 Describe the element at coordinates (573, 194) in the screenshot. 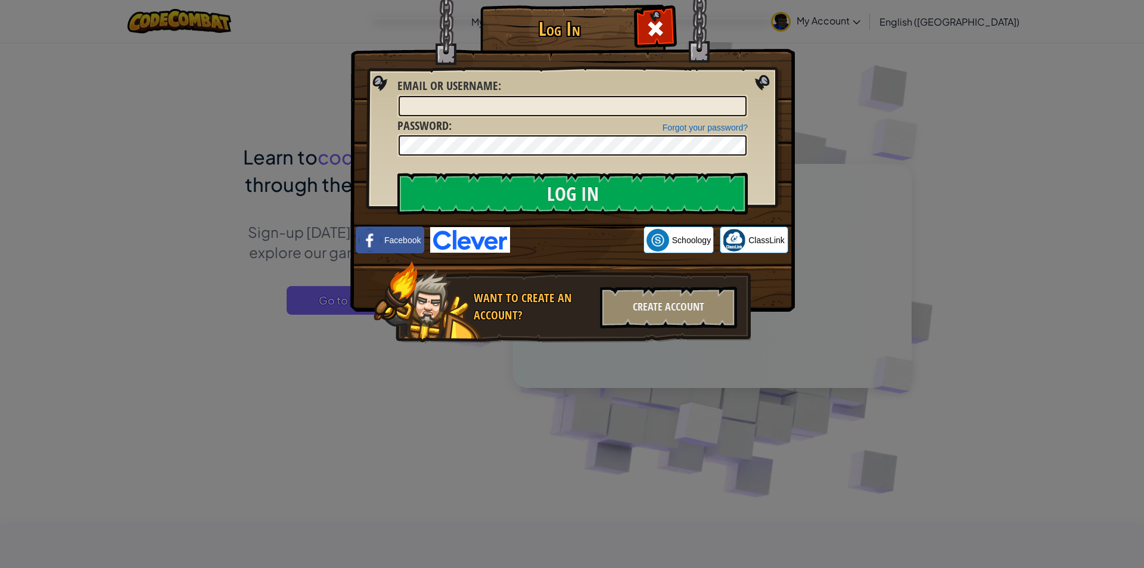

I see `input: Log In` at that location.